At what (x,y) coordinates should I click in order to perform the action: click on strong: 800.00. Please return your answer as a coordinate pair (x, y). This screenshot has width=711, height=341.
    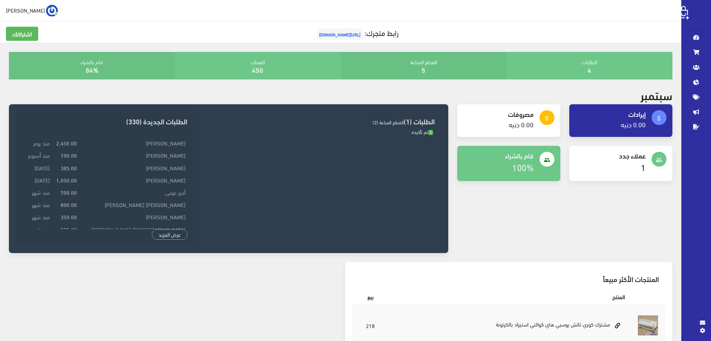
    Looking at the image, I should click on (69, 205).